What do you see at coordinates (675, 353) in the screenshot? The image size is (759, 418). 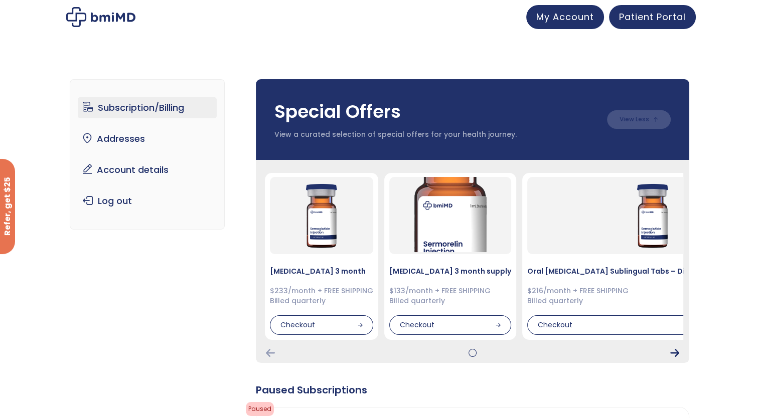 I see `div: Next Card` at bounding box center [675, 353].